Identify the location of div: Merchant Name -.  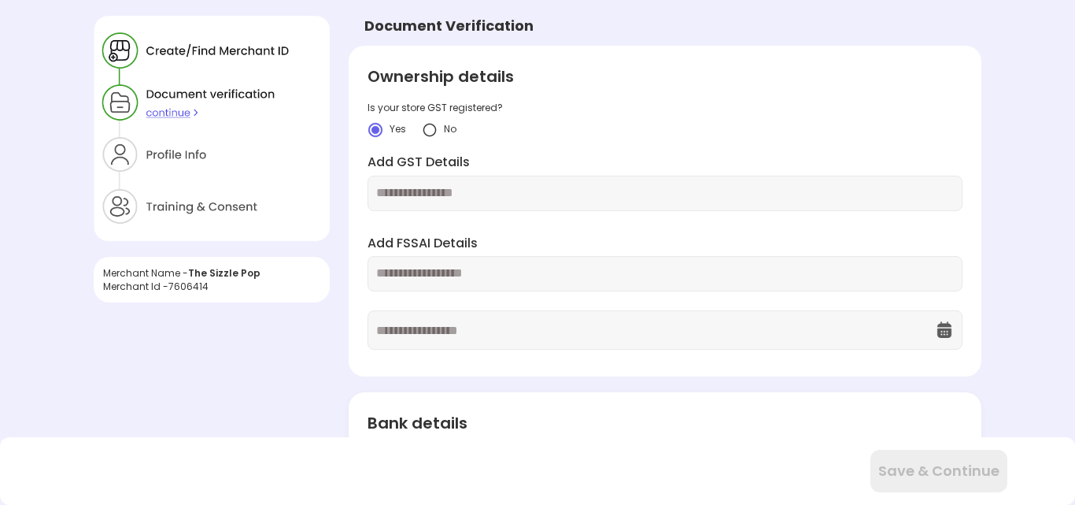
(212, 272).